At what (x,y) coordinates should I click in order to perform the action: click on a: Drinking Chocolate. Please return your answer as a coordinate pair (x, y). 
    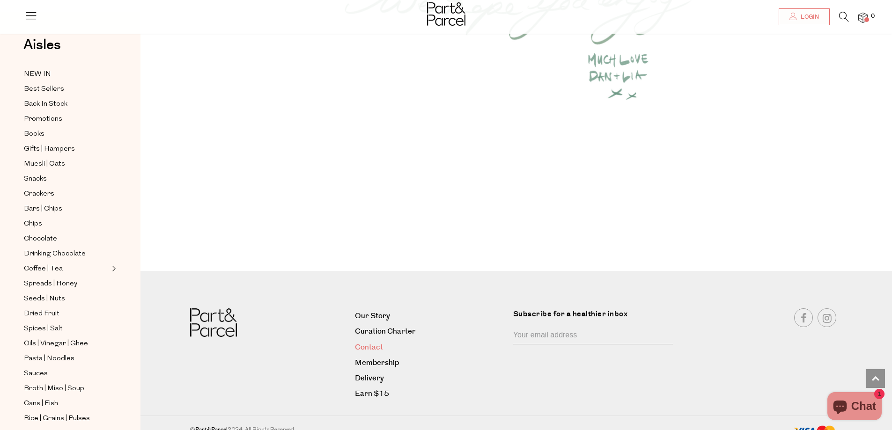
    Looking at the image, I should click on (67, 254).